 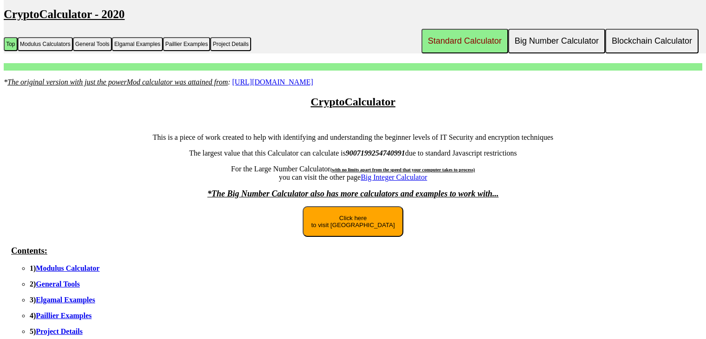 I want to click on u: Contents:, so click(x=29, y=250).